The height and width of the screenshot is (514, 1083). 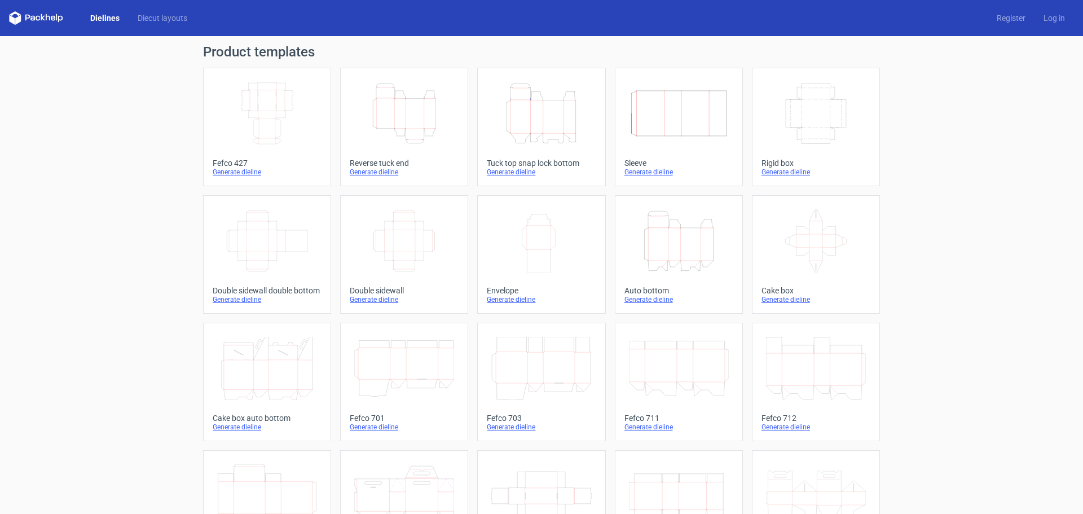 I want to click on a: Dielines, so click(x=105, y=18).